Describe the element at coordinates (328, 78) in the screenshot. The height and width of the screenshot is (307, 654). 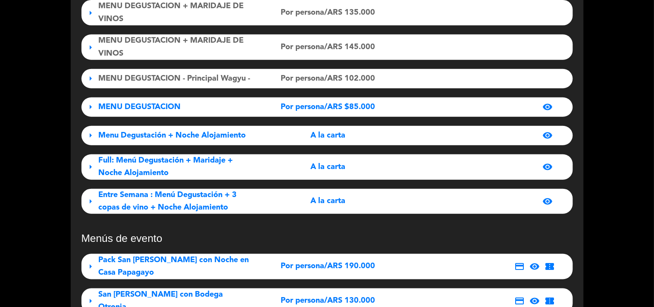
I see `span: Por persona/ARS 102.000` at that location.